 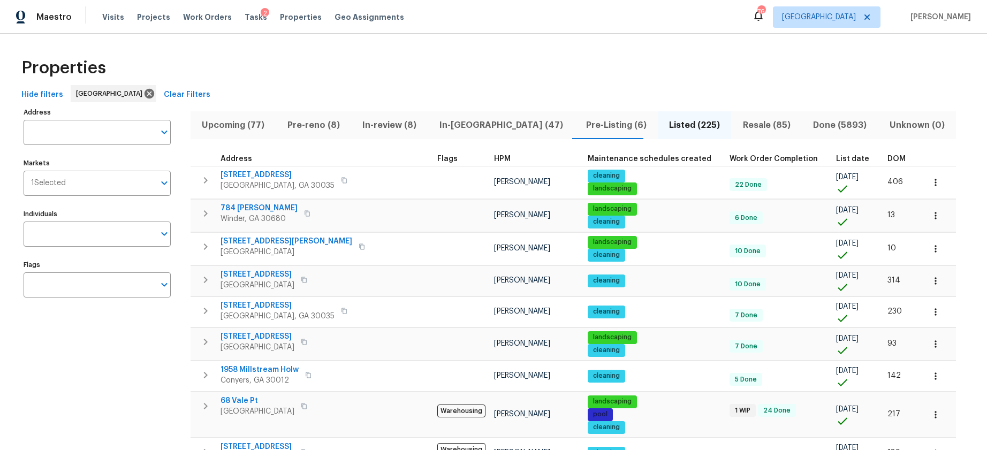 What do you see at coordinates (892, 215) in the screenshot?
I see `span: 13` at bounding box center [892, 215].